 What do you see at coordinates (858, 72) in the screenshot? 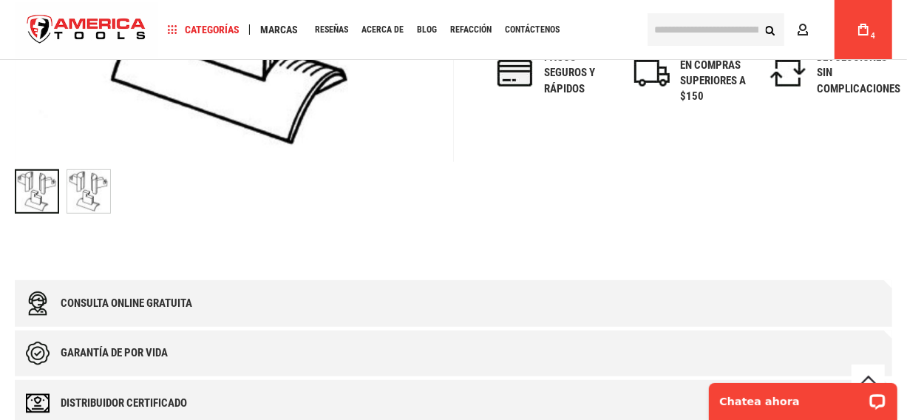
I see `font: DEVOLUCIONES SIN COMPLICACIONES` at bounding box center [858, 72].